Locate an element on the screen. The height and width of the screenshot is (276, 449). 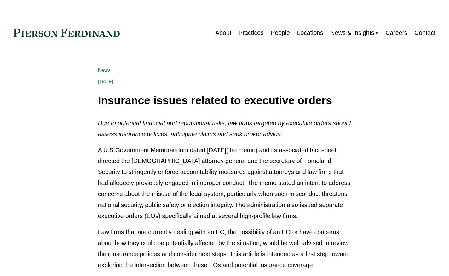
a: Practices is located at coordinates (251, 33).